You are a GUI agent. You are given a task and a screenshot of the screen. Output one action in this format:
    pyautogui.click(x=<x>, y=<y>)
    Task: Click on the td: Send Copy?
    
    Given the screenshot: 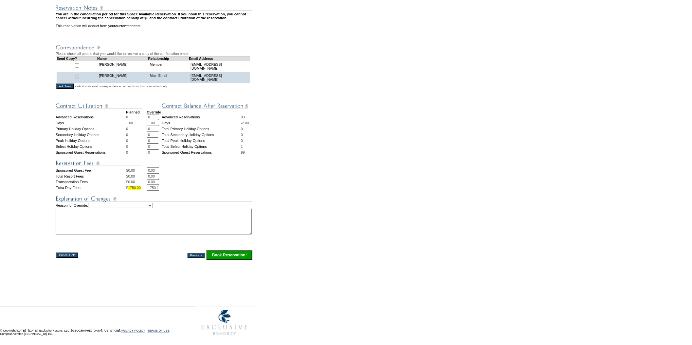 What is the action you would take?
    pyautogui.click(x=77, y=58)
    